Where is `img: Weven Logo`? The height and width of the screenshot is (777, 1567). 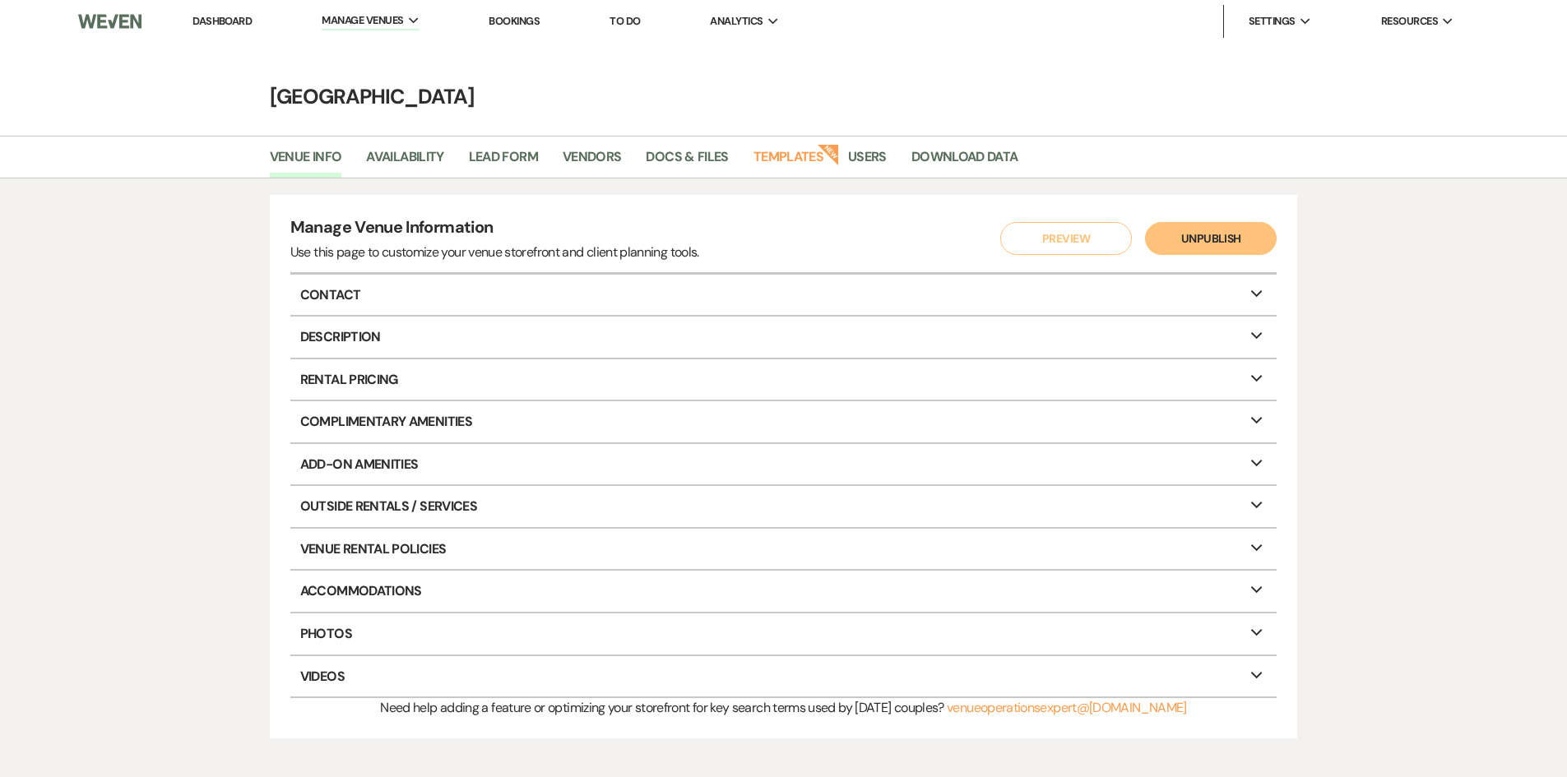
img: Weven Logo is located at coordinates (109, 21).